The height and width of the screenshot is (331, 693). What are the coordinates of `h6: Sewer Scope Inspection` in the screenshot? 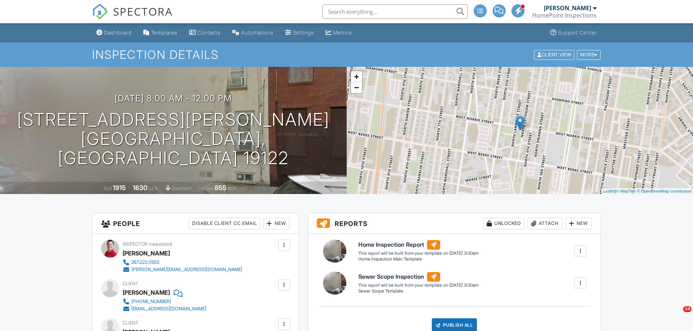 It's located at (418, 277).